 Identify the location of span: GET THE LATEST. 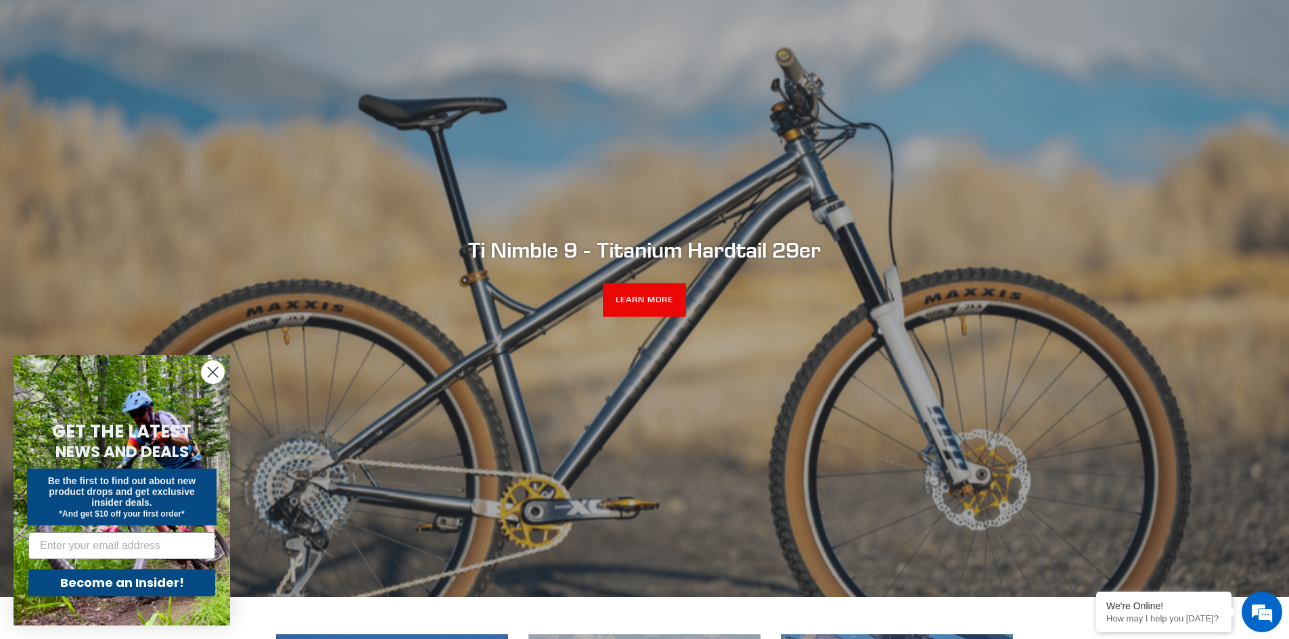
(122, 432).